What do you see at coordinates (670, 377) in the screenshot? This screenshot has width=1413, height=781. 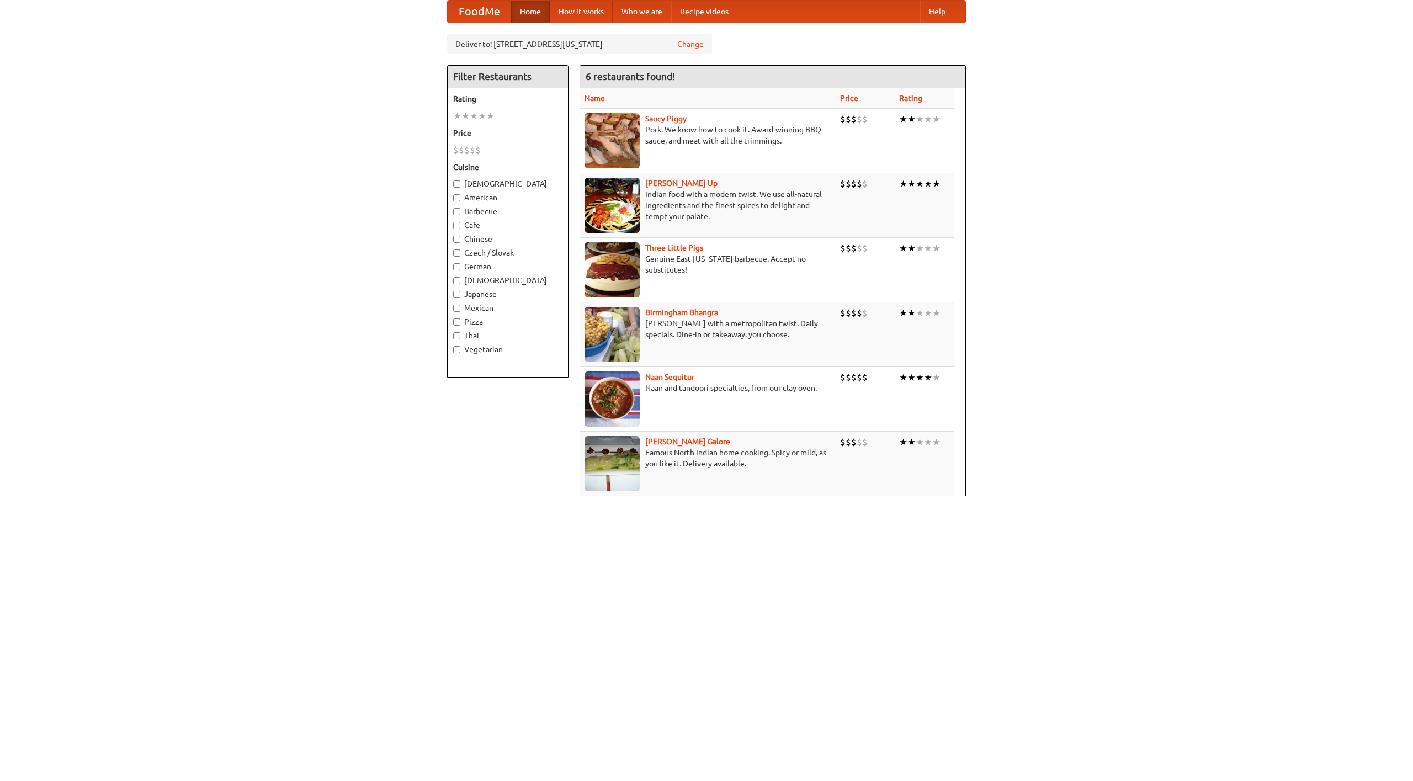 I see `b: Naan Sequitur` at bounding box center [670, 377].